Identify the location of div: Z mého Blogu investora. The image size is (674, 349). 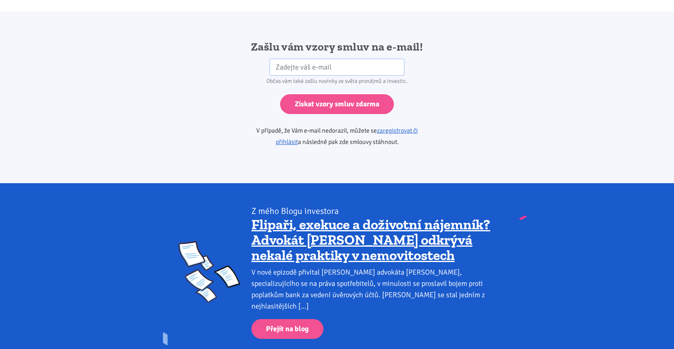
(373, 211).